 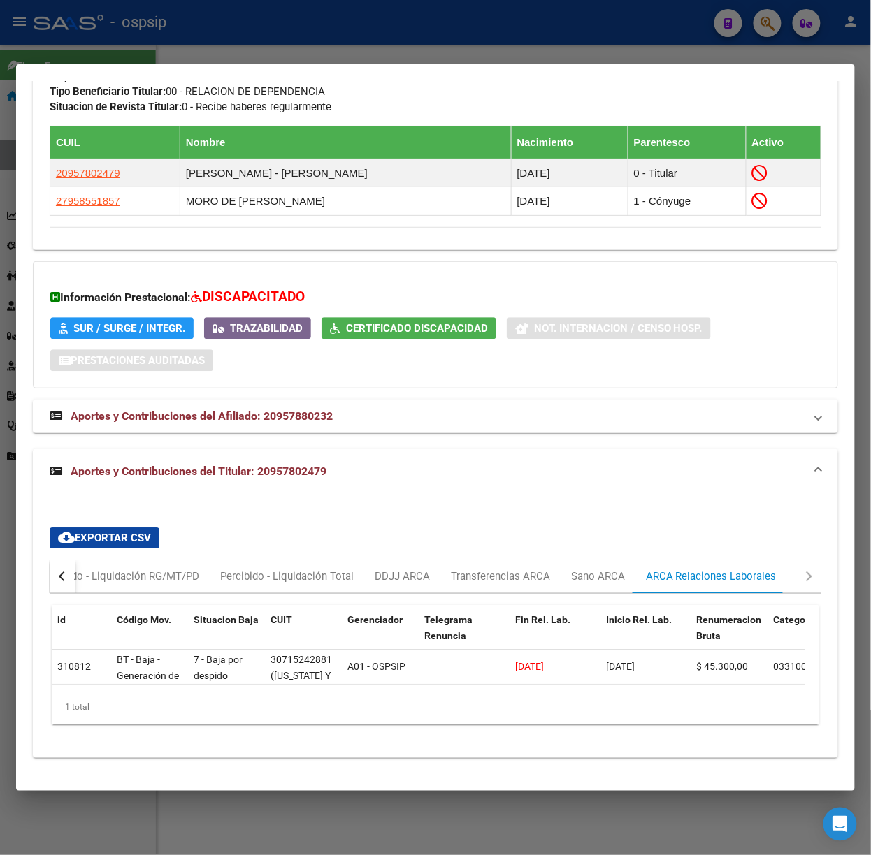 I want to click on mat-icon: cloud_download, so click(x=66, y=537).